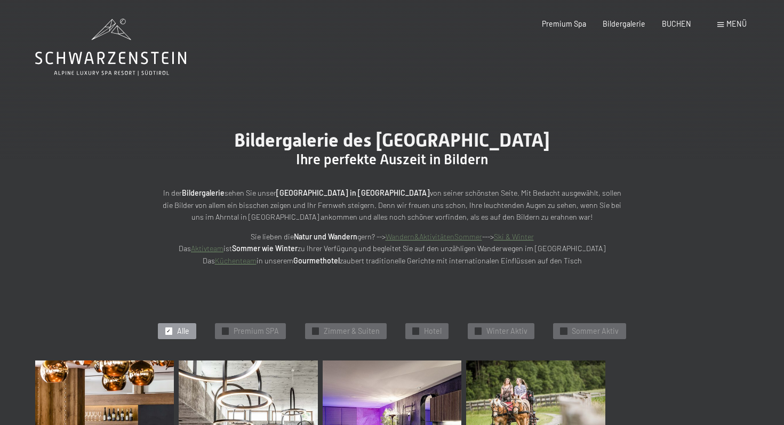 Image resolution: width=784 pixels, height=425 pixels. I want to click on span: BUCHEN, so click(676, 23).